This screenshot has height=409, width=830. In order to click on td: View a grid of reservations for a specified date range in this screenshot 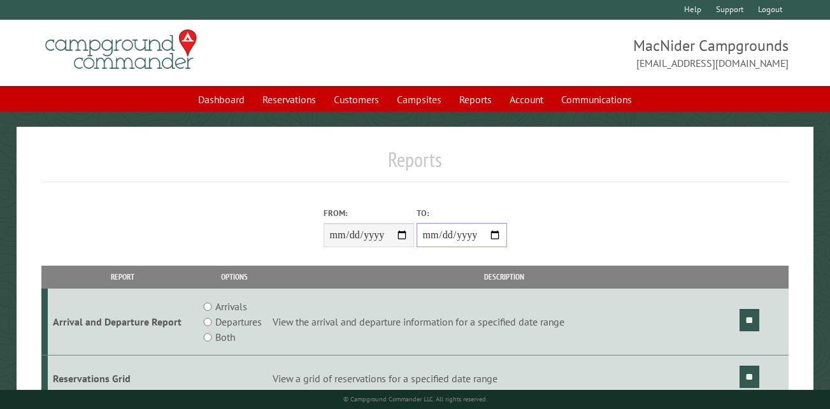, I will do `click(504, 378)`.